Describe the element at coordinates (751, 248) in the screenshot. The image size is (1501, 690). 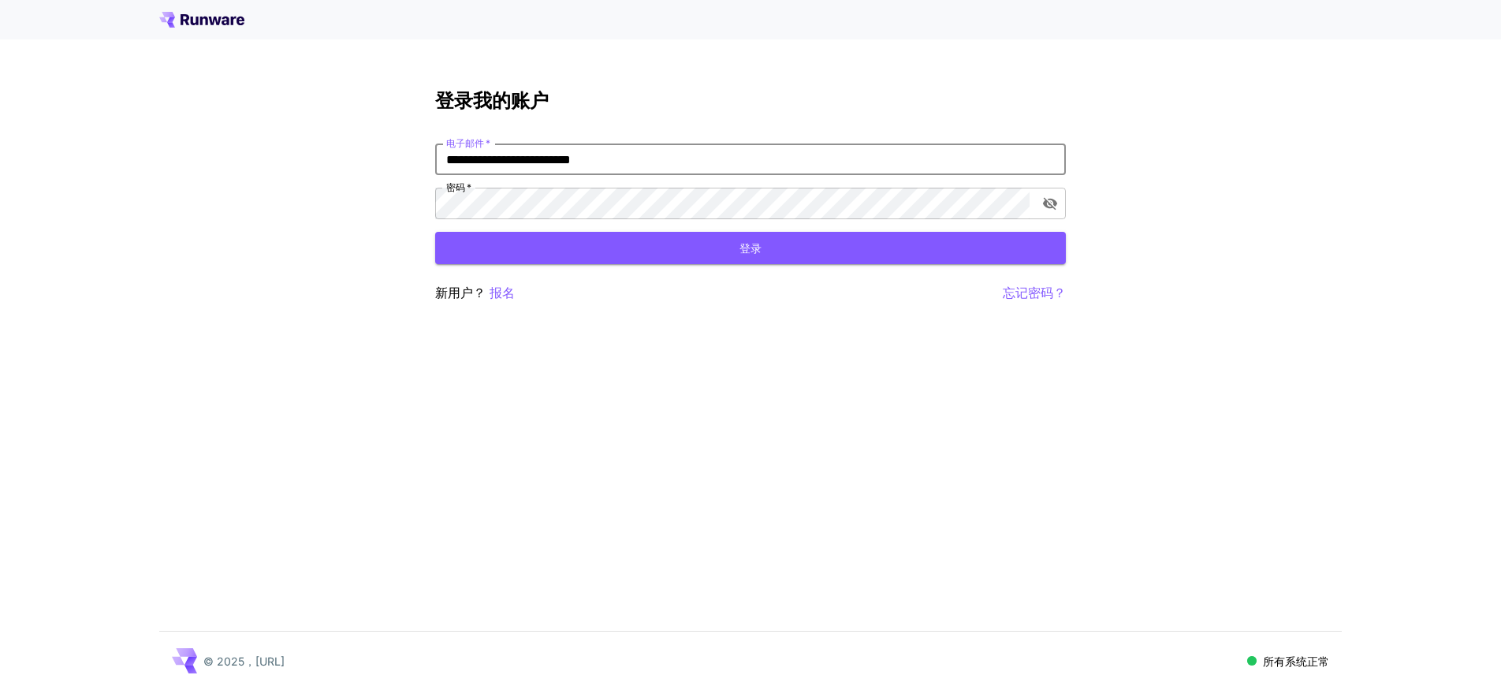
I see `font: 登录` at that location.